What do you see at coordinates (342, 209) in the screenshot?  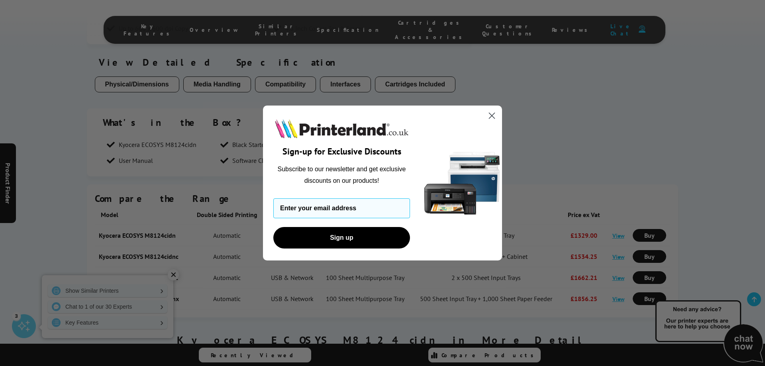 I see `input: Enter your email address` at bounding box center [342, 209].